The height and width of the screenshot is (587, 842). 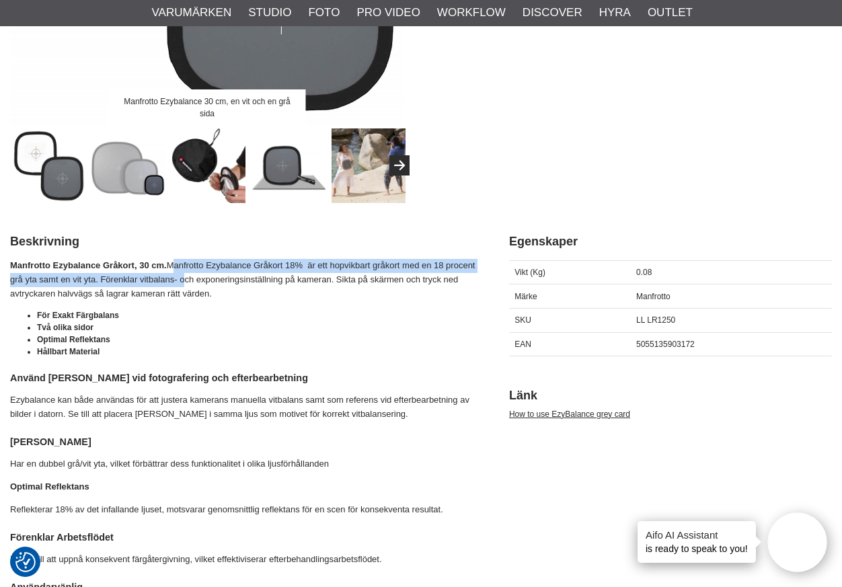 I want to click on a: Discover, so click(x=552, y=13).